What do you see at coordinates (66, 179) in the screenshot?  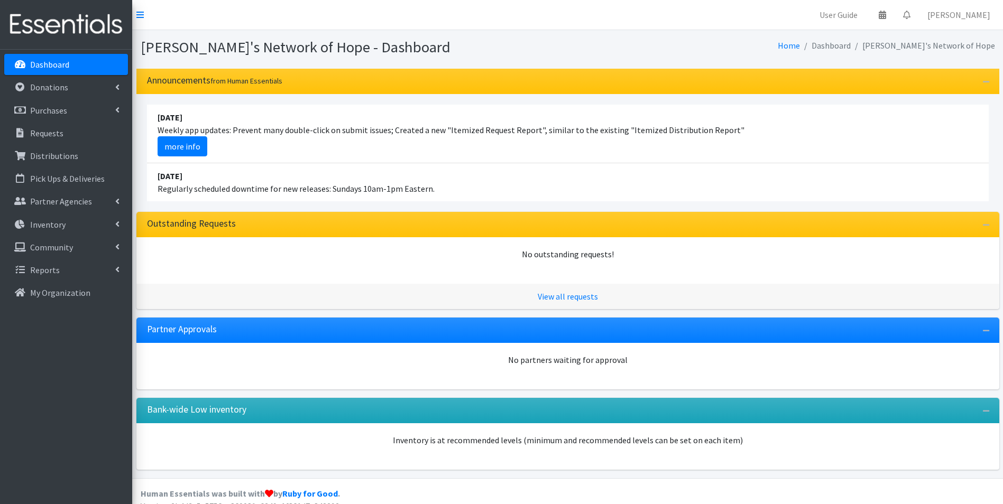 I see `a: Pick Ups & Deliveries` at bounding box center [66, 179].